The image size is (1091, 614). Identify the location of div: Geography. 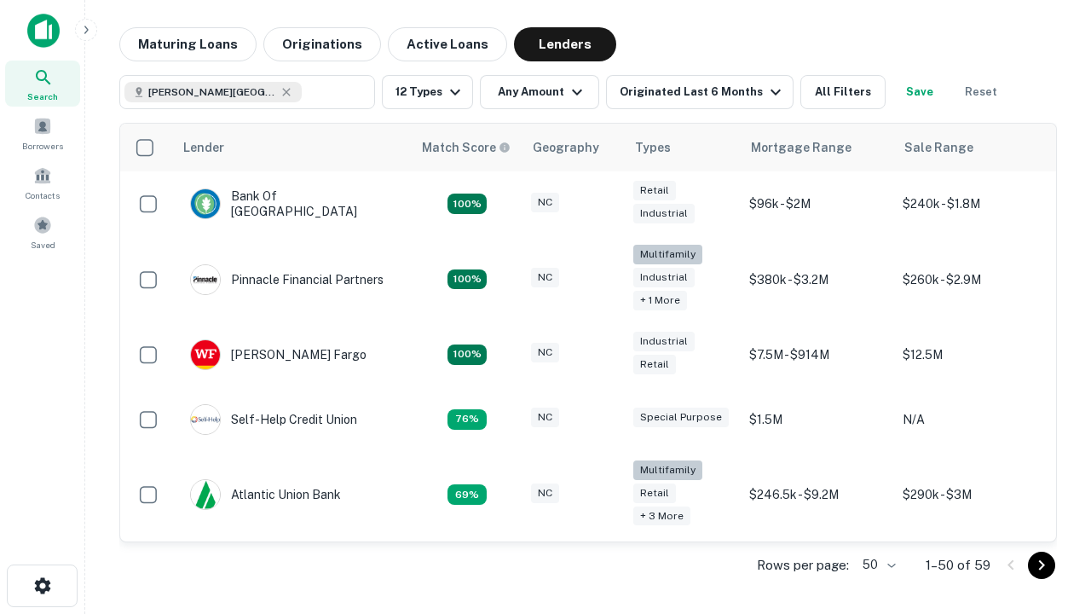
(566, 147).